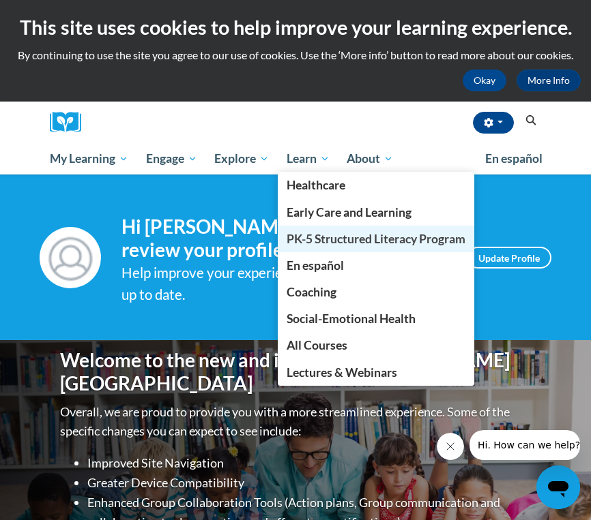 This screenshot has width=591, height=520. I want to click on a: Learn, so click(308, 159).